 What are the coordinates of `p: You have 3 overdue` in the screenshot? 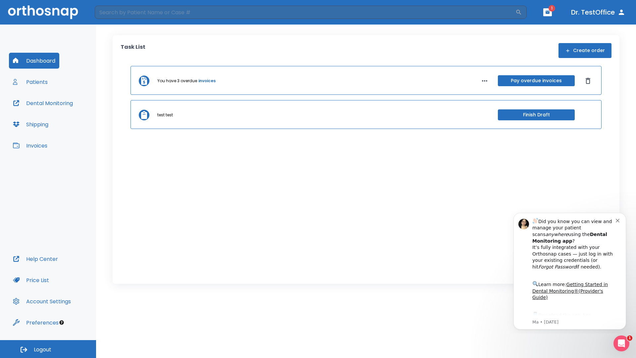 It's located at (177, 81).